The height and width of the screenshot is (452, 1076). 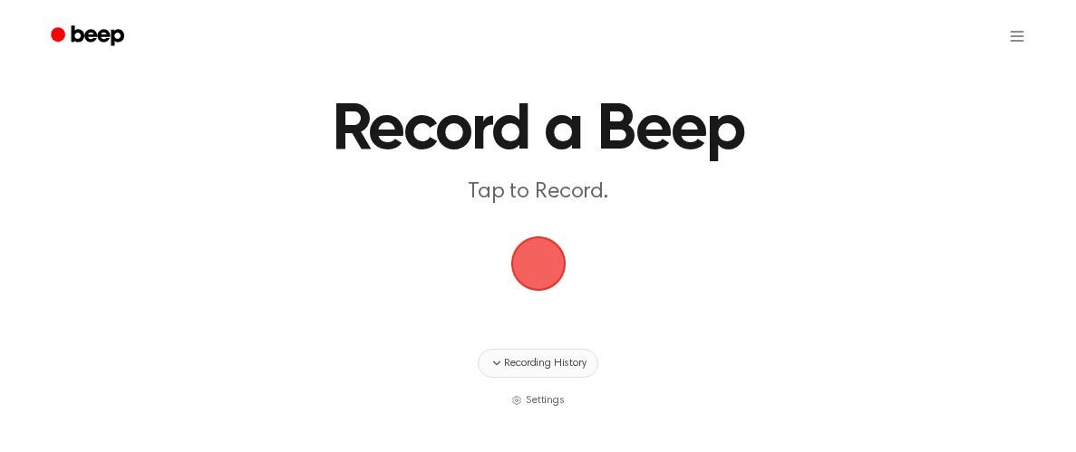 I want to click on button: Settings, so click(x=538, y=401).